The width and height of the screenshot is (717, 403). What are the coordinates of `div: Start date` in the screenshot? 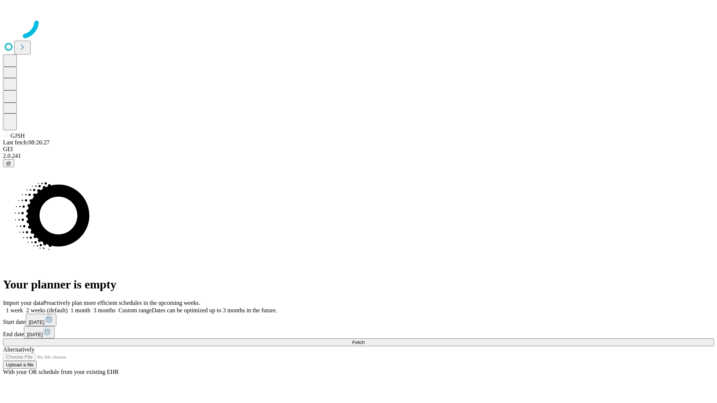 It's located at (358, 320).